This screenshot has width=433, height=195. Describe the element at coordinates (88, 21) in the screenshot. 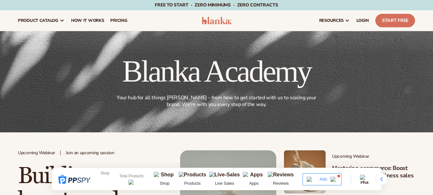

I see `span: How It Works` at that location.